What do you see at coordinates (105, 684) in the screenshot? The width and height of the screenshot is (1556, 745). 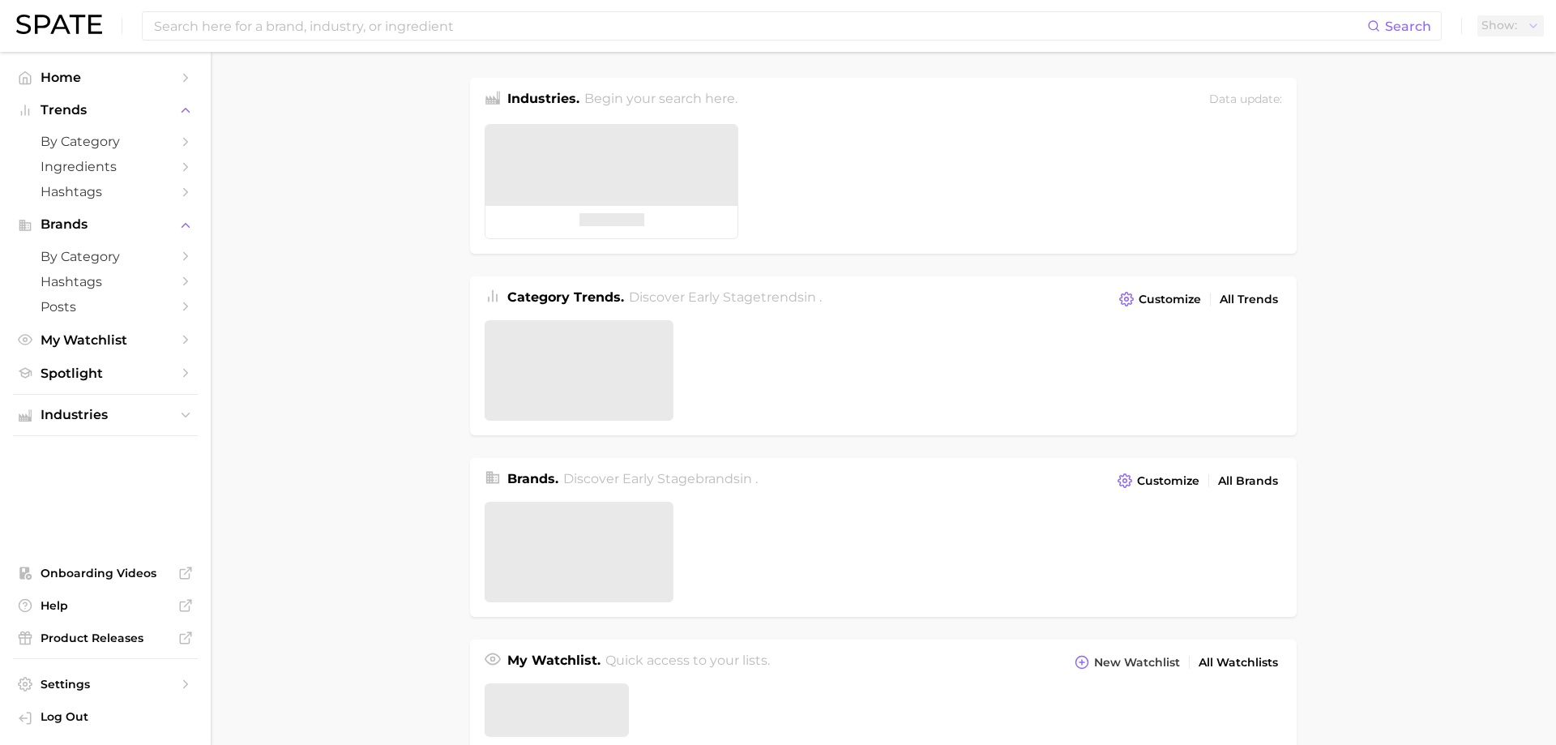 I see `a: Settings` at bounding box center [105, 684].